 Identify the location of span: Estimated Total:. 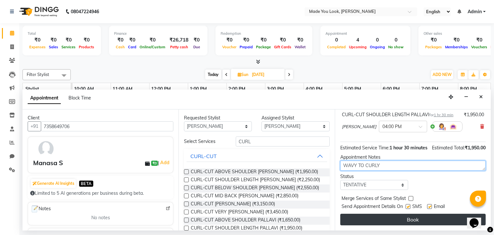
(449, 148).